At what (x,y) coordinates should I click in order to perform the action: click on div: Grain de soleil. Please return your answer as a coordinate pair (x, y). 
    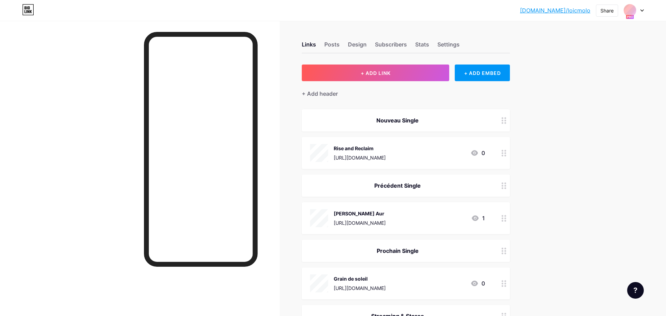
    Looking at the image, I should click on (360, 279).